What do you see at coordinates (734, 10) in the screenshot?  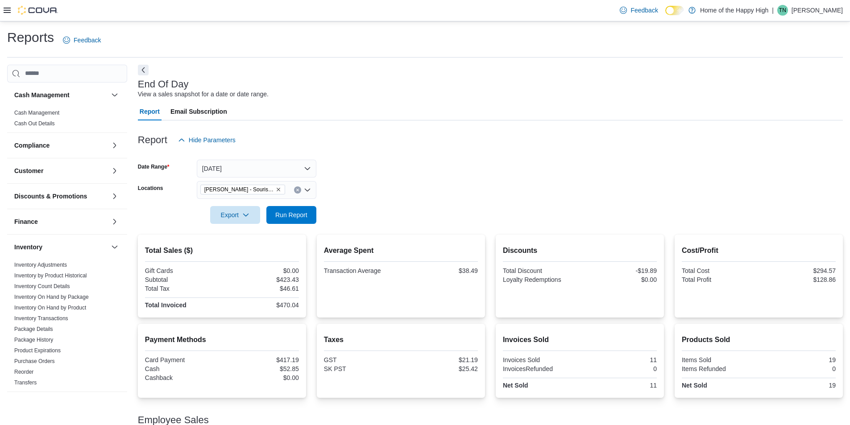 I see `p: Home of the Happy High` at bounding box center [734, 10].